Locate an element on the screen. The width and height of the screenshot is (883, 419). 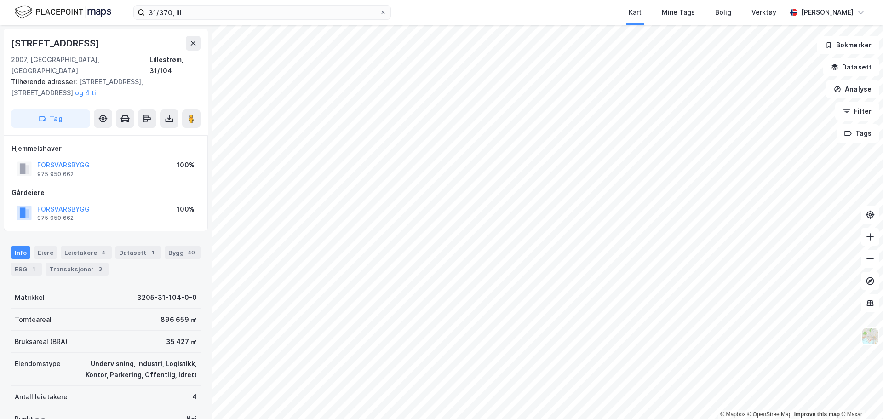
div: Bygg is located at coordinates (183, 253).